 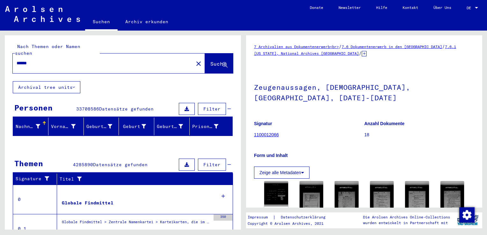 I want to click on mat-header-cell: Geburt‏, so click(x=136, y=127).